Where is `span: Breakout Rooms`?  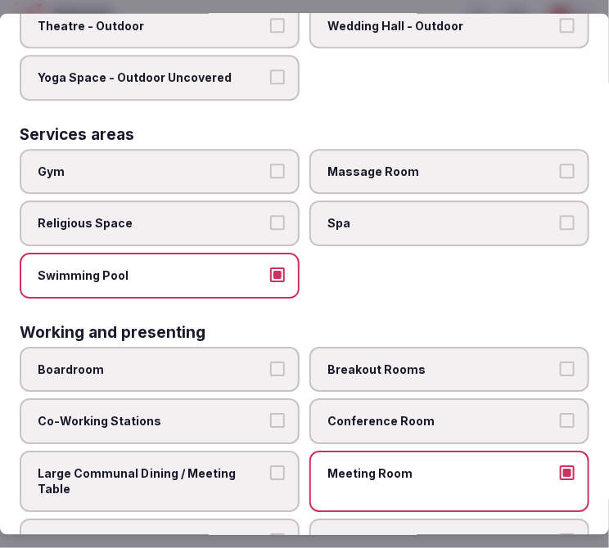 span: Breakout Rooms is located at coordinates (441, 370).